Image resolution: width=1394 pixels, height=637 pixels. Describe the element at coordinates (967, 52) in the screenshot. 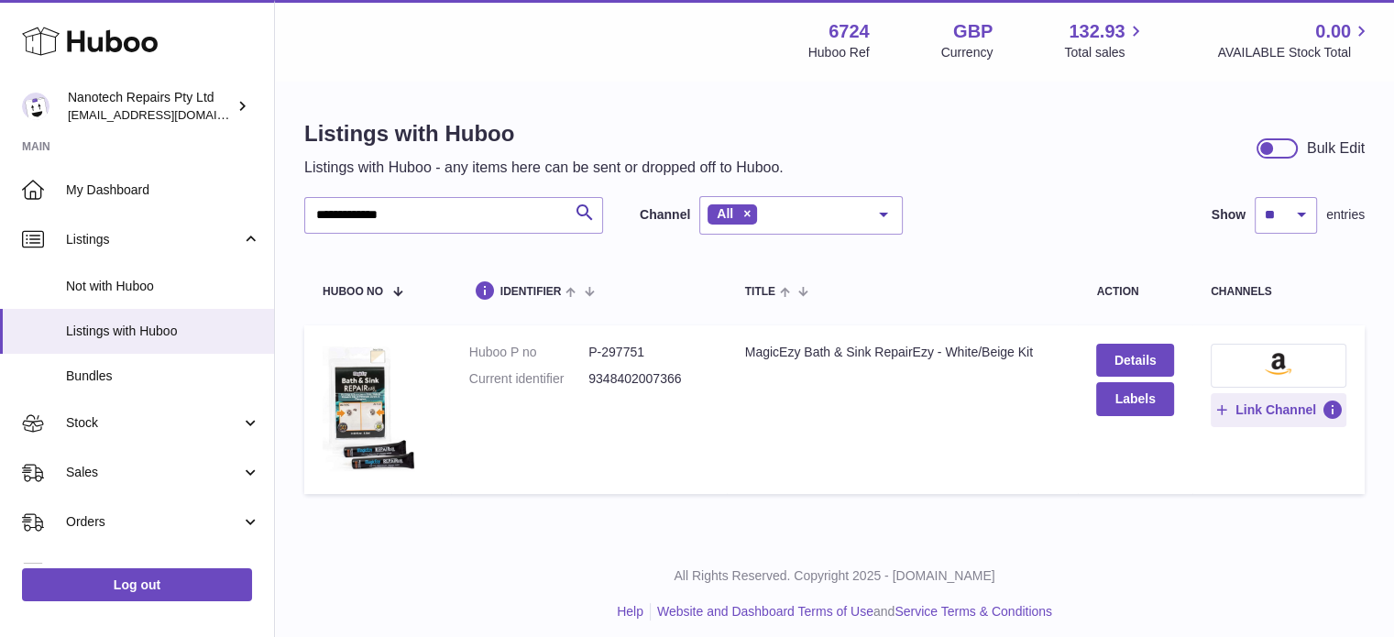

I see `div: Currency` at that location.